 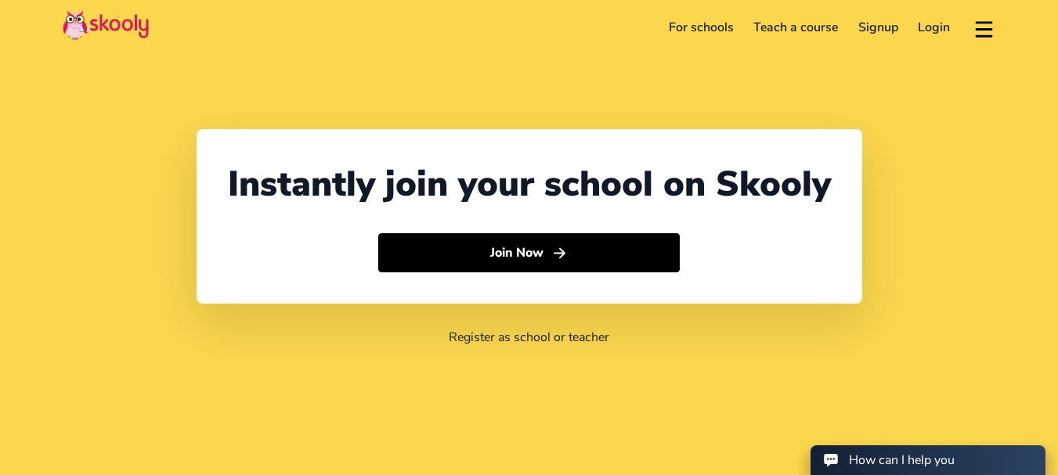 I want to click on a: Register as school or teacher, so click(x=529, y=338).